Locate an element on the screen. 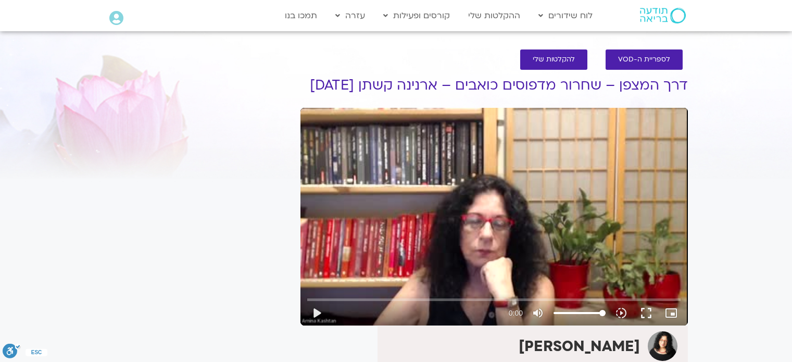 The image size is (792, 362). a: תמכו בנו is located at coordinates (301, 16).